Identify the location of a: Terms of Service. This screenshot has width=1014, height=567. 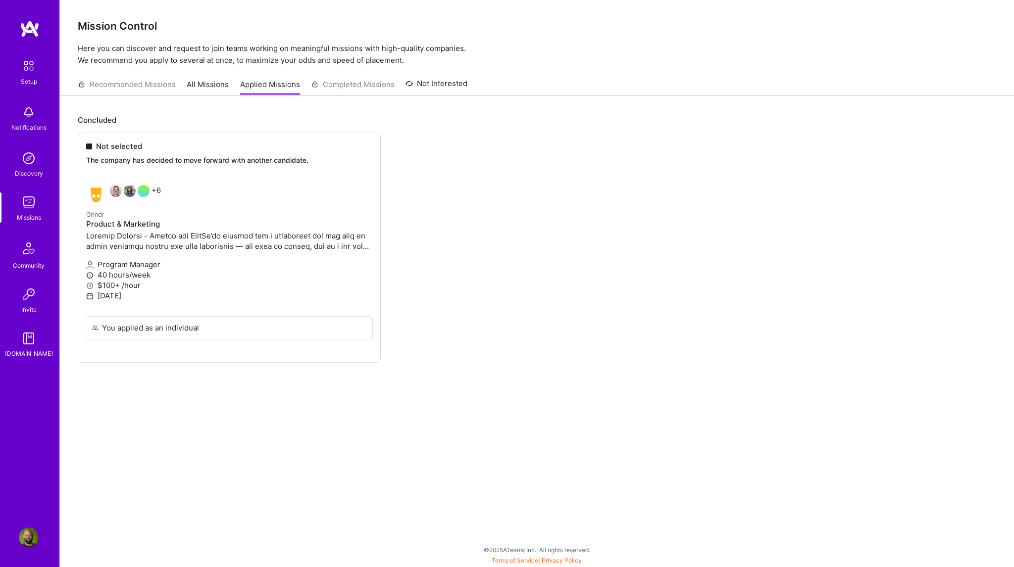
(515, 560).